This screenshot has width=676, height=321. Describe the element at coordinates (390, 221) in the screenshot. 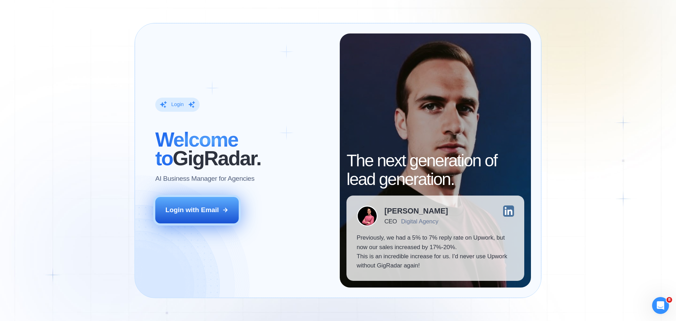

I see `div: CEO` at that location.